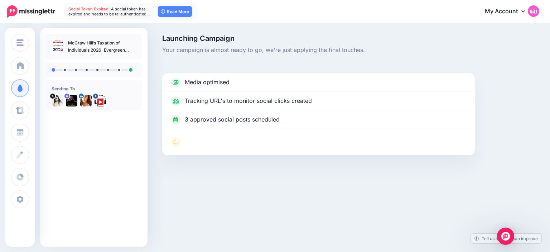  Describe the element at coordinates (175, 11) in the screenshot. I see `a: Read More` at that location.